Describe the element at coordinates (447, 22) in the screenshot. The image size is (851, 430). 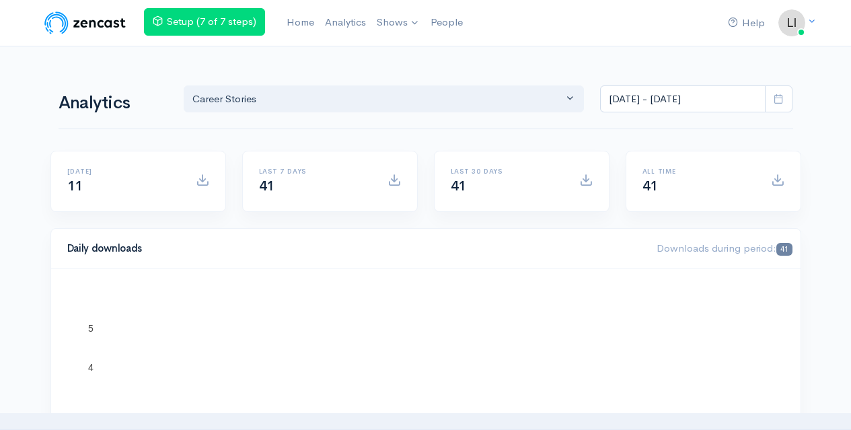
I see `a: People` at that location.